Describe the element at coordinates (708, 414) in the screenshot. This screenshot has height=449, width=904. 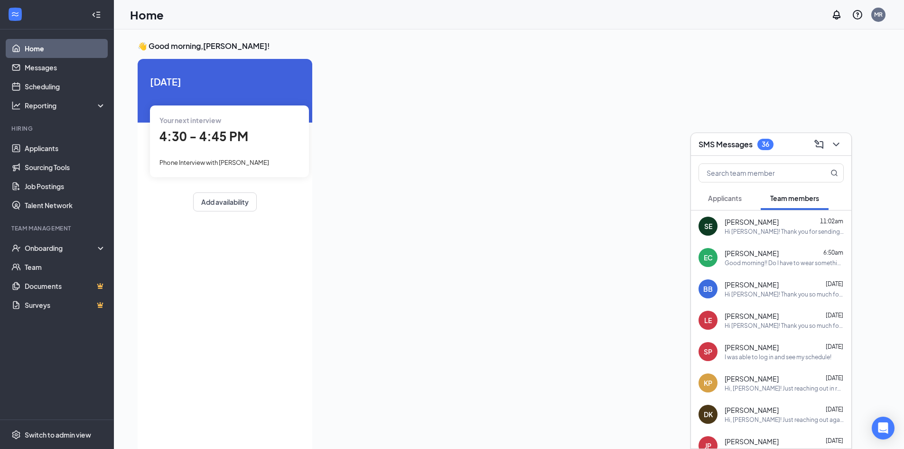
I see `div: DK` at that location.